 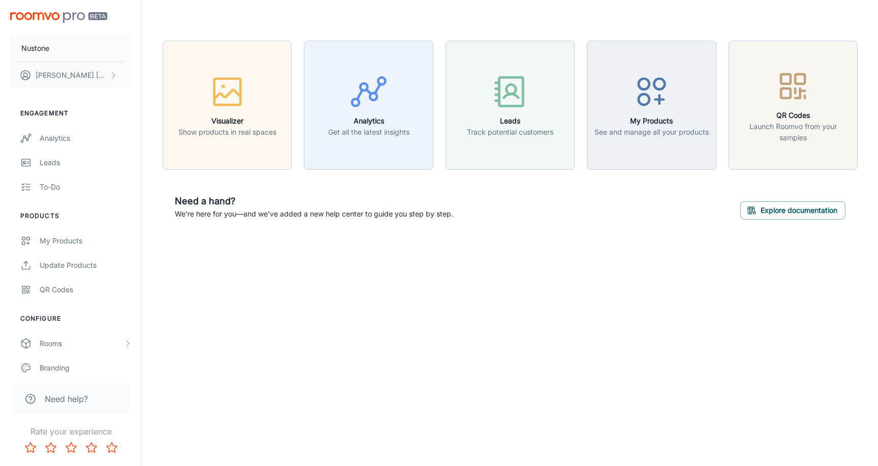 What do you see at coordinates (368, 105) in the screenshot?
I see `button: AnalyticsGet all the latest insights` at bounding box center [368, 105].